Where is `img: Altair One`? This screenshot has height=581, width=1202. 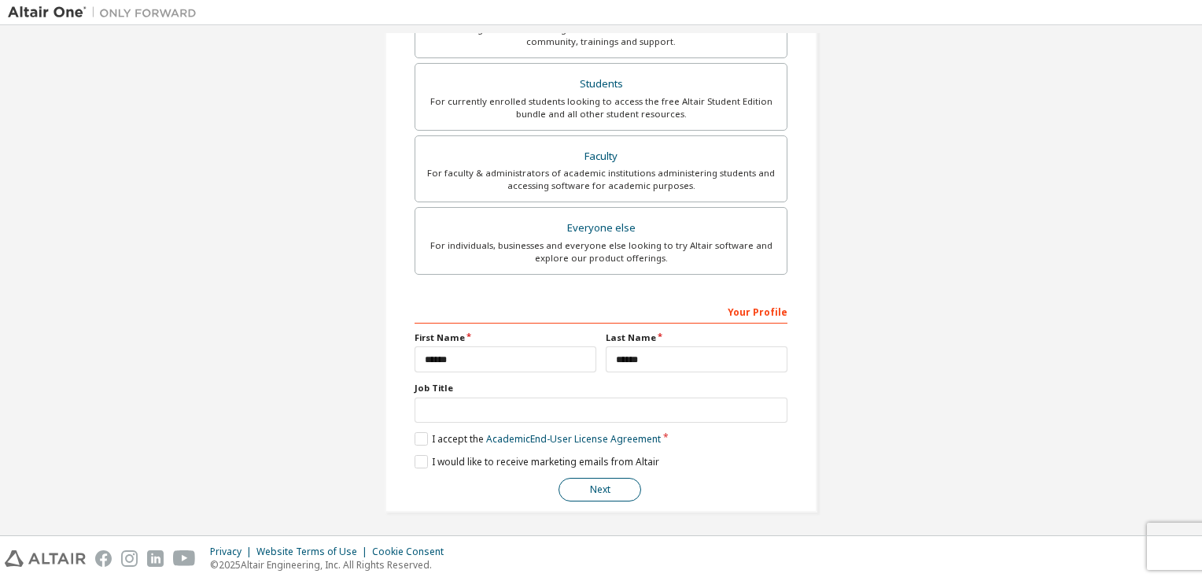
img: Altair One is located at coordinates (106, 13).